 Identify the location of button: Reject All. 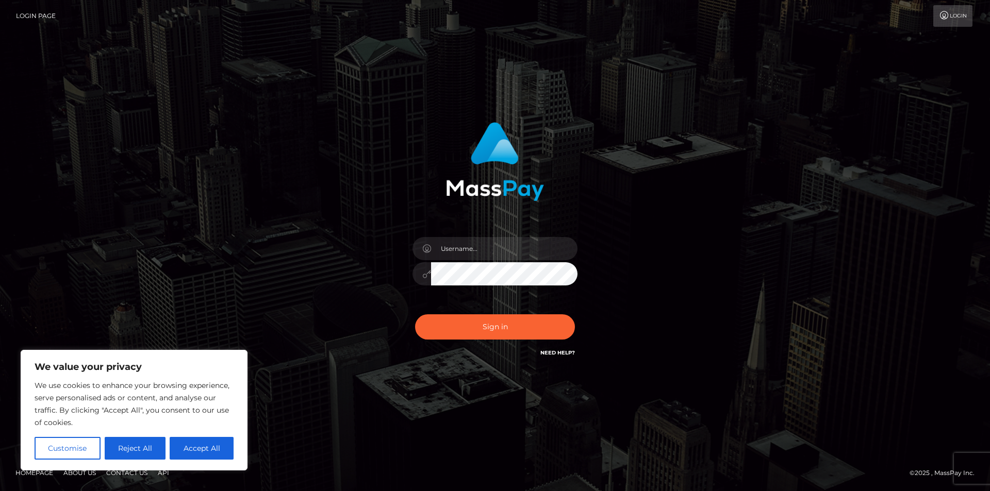
(135, 449).